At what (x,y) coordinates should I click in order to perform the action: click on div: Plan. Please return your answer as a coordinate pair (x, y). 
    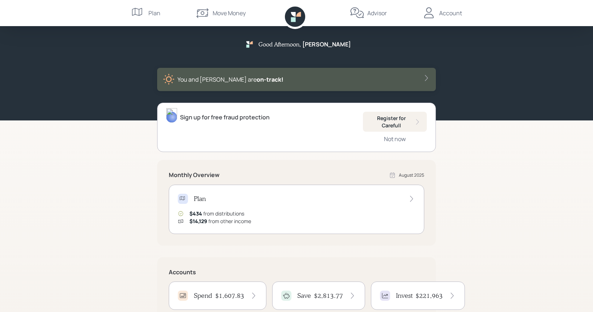
    Looking at the image, I should click on (154, 13).